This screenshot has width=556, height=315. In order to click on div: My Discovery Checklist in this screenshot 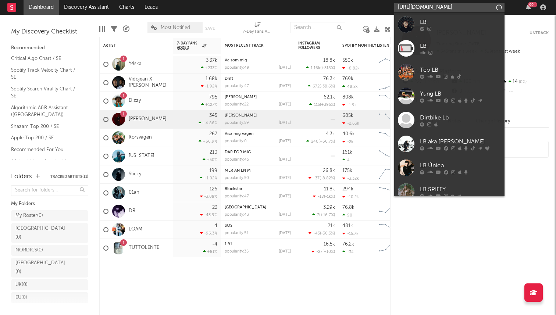, I will do `click(50, 32)`.